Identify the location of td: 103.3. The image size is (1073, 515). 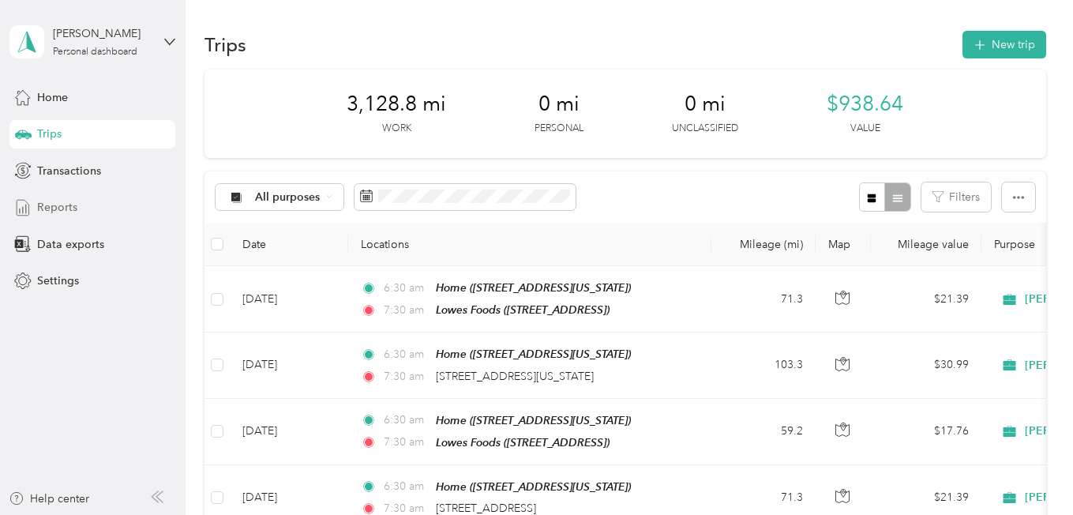
(764, 365).